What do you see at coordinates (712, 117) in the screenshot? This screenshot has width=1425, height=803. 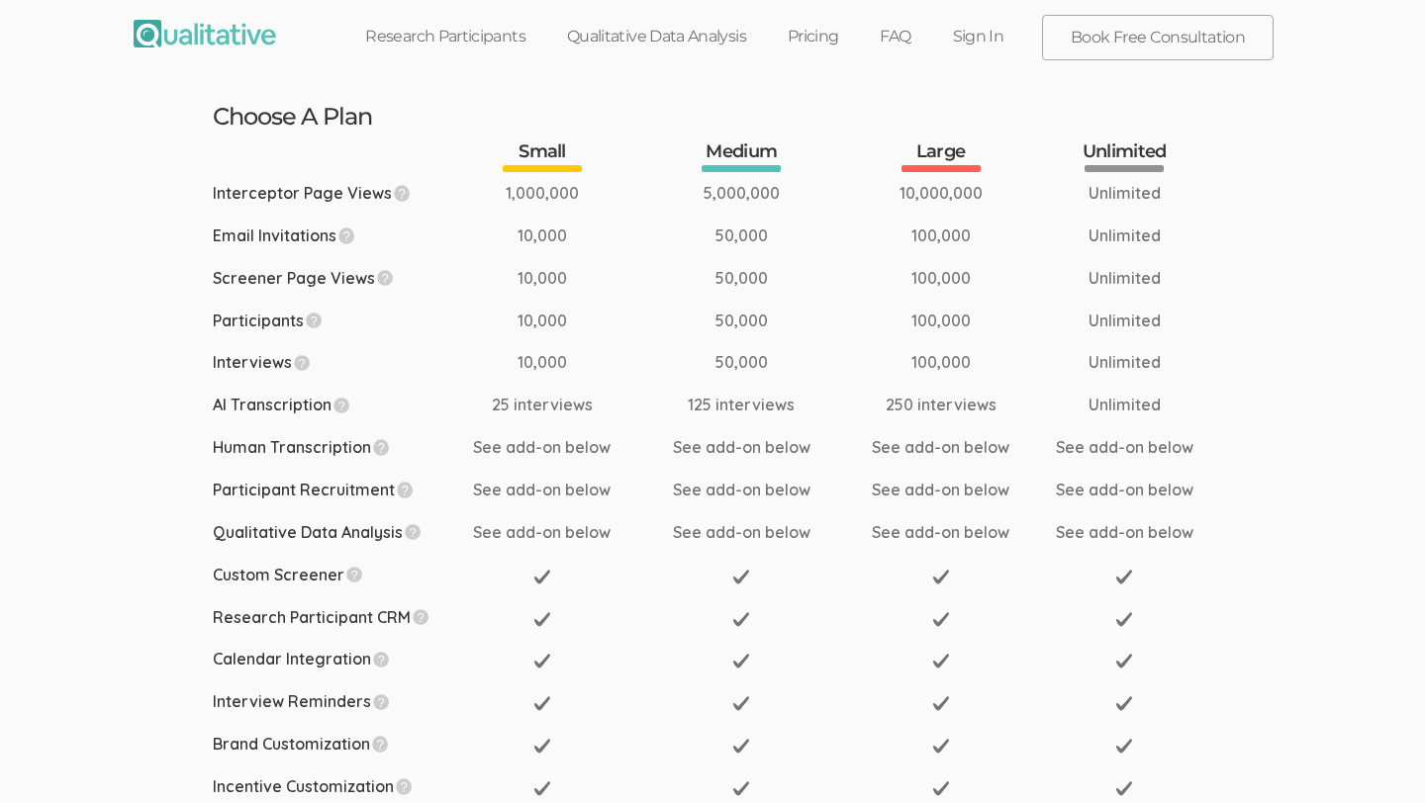 I see `h3: Choose A Plan` at bounding box center [712, 117].